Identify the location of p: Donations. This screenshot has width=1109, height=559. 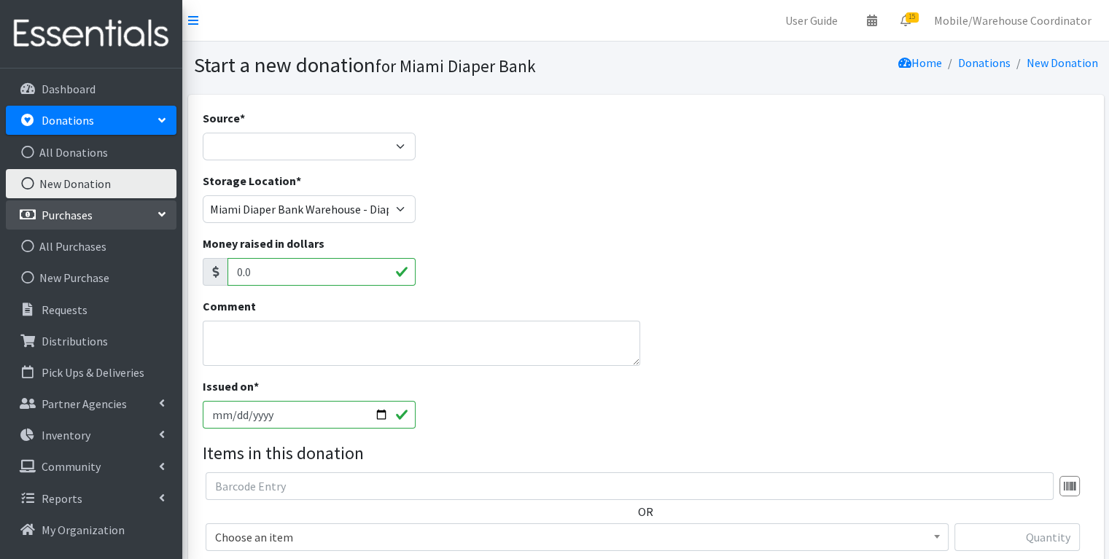
(68, 120).